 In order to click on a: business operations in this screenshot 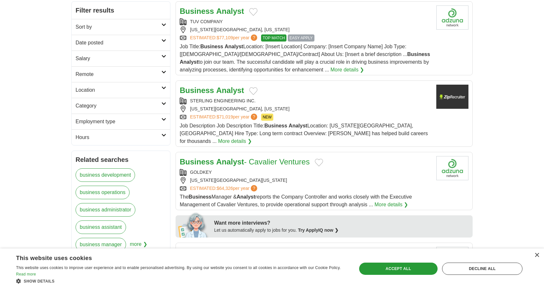, I will do `click(103, 192)`.